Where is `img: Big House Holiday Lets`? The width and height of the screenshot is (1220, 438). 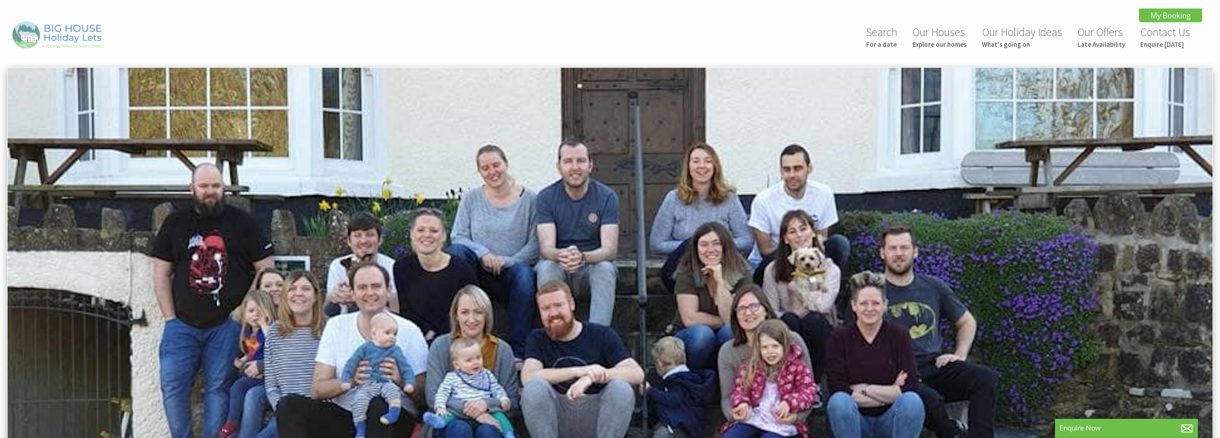
img: Big House Holiday Lets is located at coordinates (57, 35).